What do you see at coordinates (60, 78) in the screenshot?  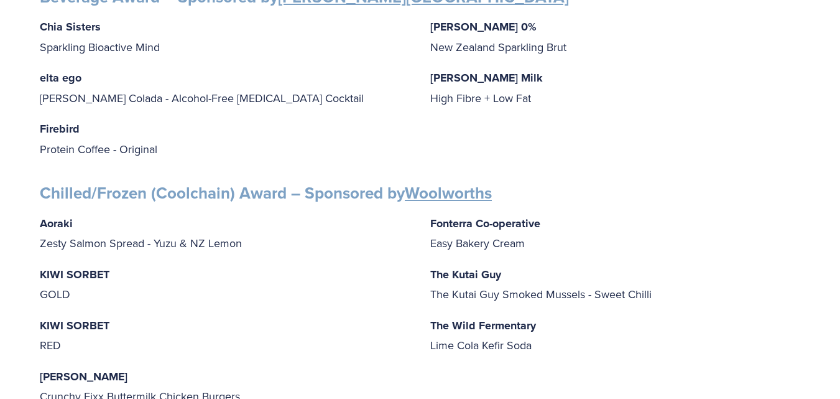 I see `strong: elta ego` at bounding box center [60, 78].